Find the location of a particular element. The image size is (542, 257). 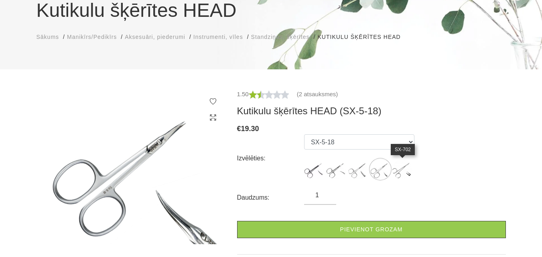

img: Kutikulu šķērītes HEAD is located at coordinates (131, 167).